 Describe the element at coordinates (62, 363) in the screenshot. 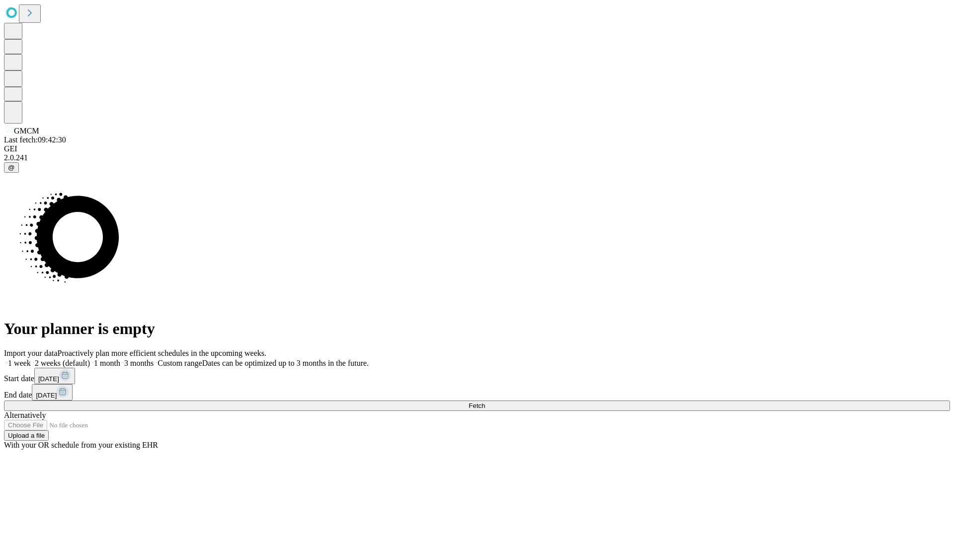

I see `span: 2 weeks (default)` at that location.